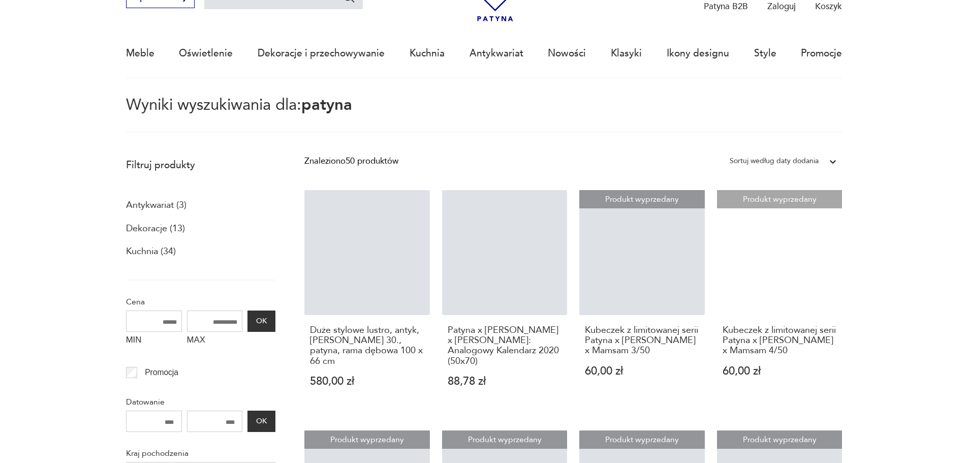 The width and height of the screenshot is (968, 463). What do you see at coordinates (151, 251) in the screenshot?
I see `p: Kuchnia (34)` at bounding box center [151, 251].